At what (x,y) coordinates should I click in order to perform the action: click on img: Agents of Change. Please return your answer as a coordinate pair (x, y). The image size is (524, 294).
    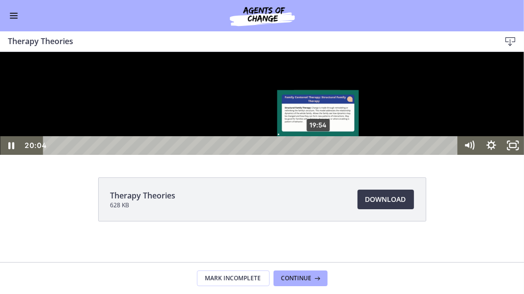
    Looking at the image, I should click on (262, 16).